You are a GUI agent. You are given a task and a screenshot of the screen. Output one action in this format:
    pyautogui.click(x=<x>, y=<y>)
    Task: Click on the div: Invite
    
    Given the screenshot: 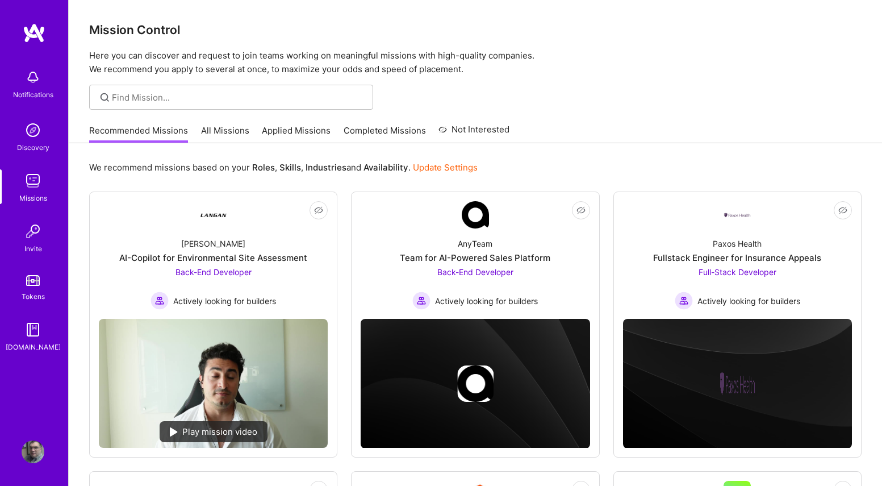 What is the action you would take?
    pyautogui.click(x=33, y=248)
    